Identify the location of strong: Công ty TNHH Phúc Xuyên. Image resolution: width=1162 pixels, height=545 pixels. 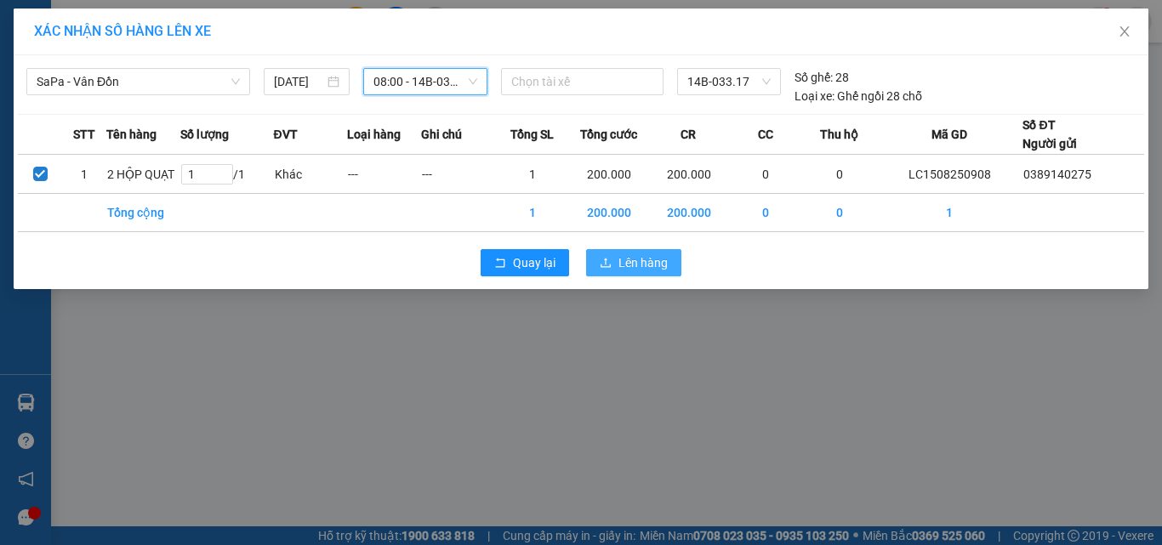
(88, 26).